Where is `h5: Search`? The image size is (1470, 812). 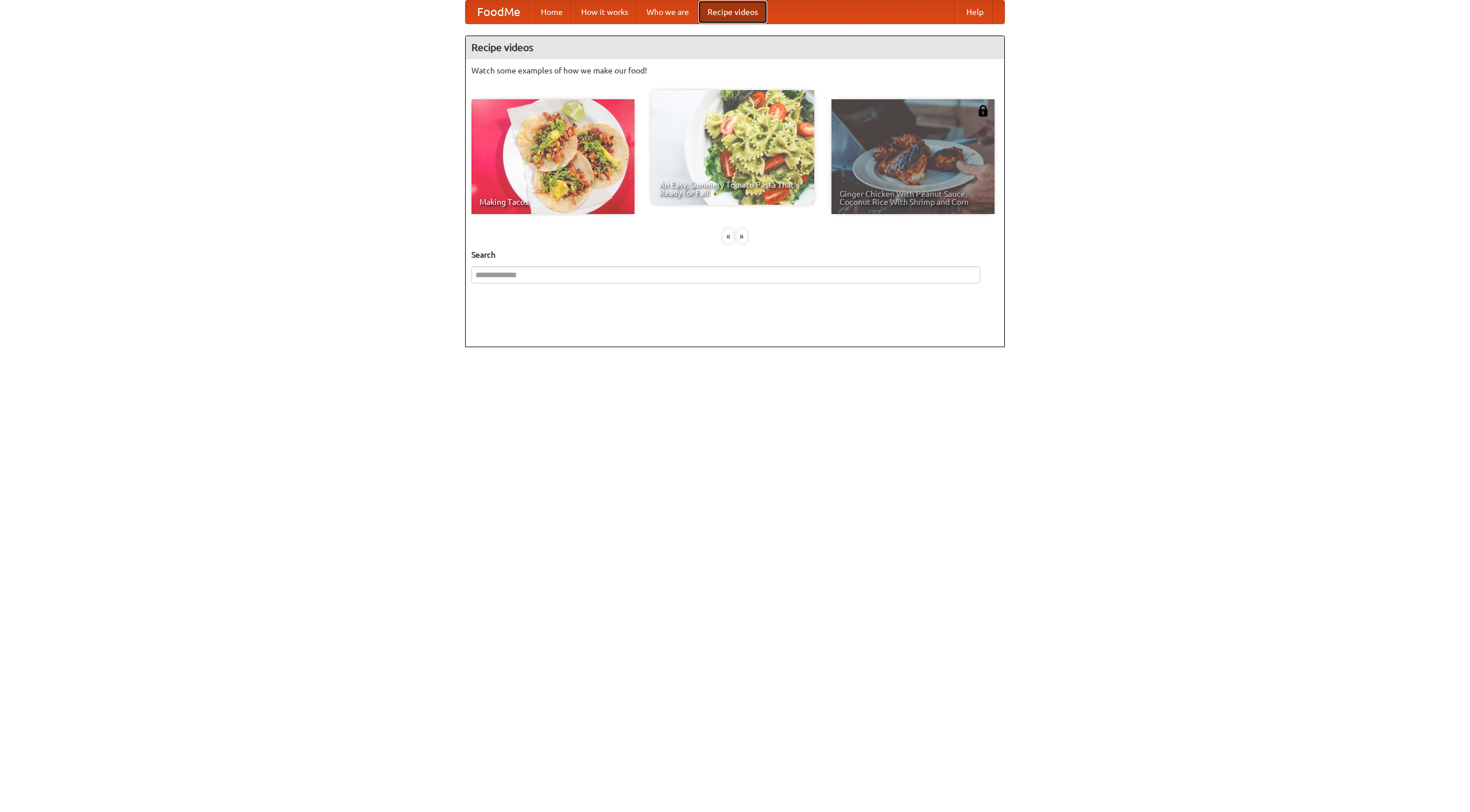
h5: Search is located at coordinates (735, 255).